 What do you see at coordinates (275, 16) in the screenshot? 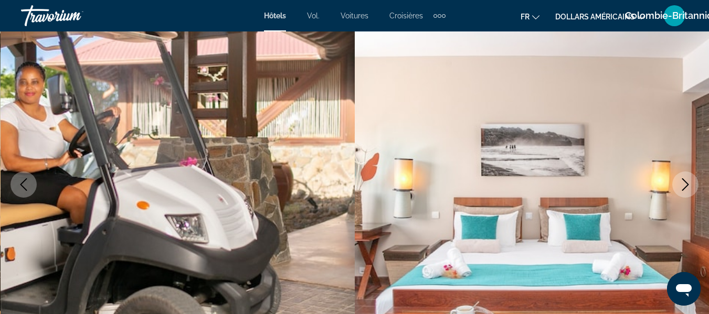
I see `font: Hôtels` at bounding box center [275, 16].